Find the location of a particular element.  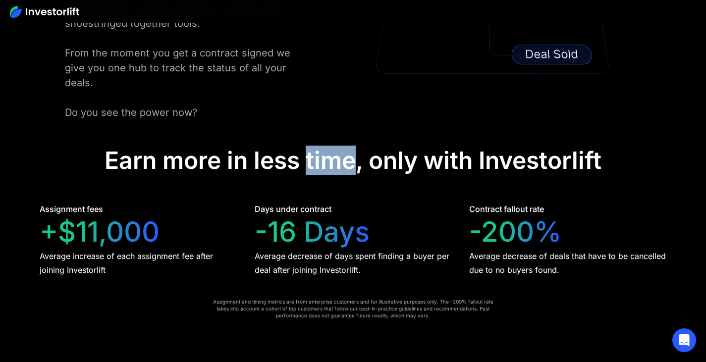

div: Assignment fees is located at coordinates (71, 209).